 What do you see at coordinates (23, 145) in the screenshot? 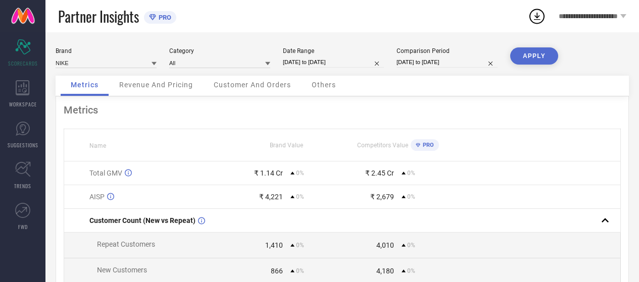
I see `span: SUGGESTIONS` at bounding box center [23, 145].